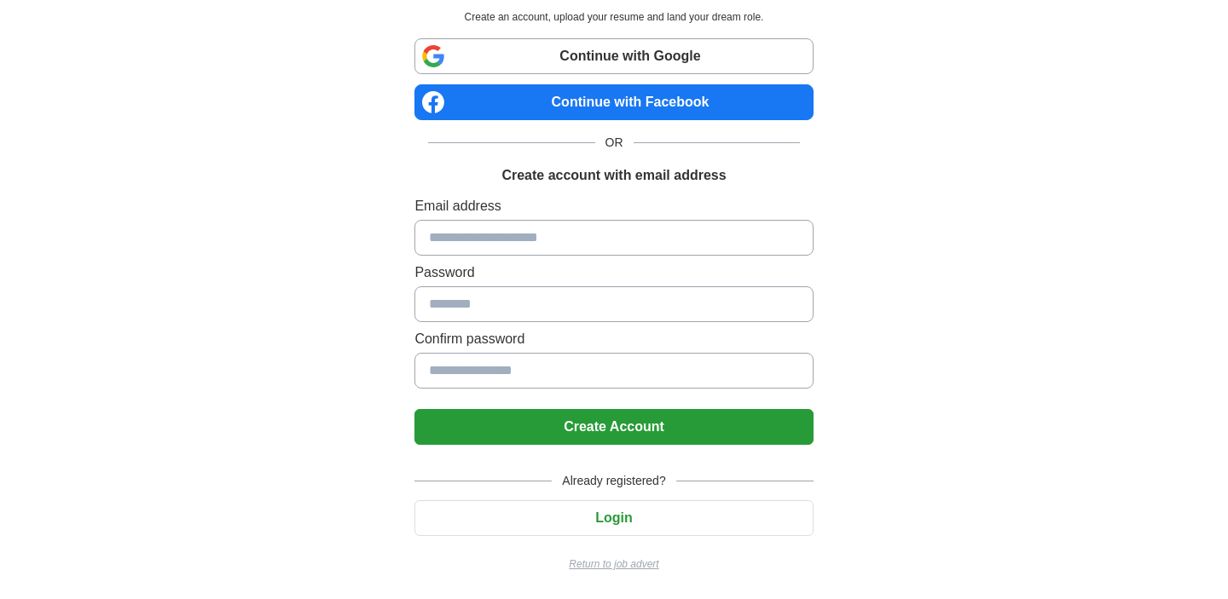 This screenshot has width=1228, height=599. What do you see at coordinates (613, 481) in the screenshot?
I see `span: Already registered?` at bounding box center [613, 481].